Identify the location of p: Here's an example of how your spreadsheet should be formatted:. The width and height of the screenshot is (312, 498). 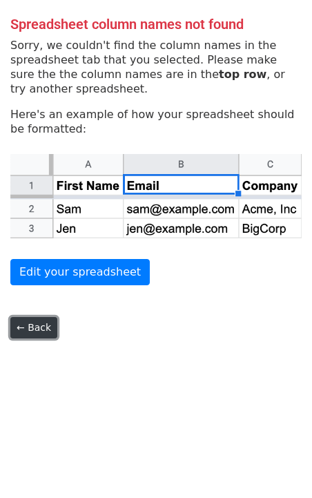
(156, 122).